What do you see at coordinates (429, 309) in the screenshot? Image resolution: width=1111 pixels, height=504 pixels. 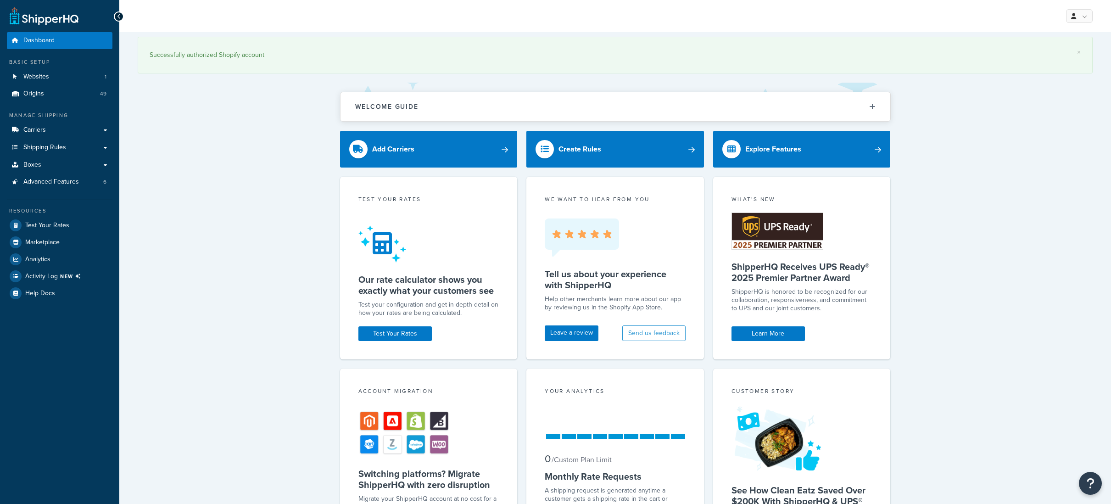 I see `div: Test your configuration and get in-depth detail on how your rates are being calculated.` at bounding box center [429, 309].